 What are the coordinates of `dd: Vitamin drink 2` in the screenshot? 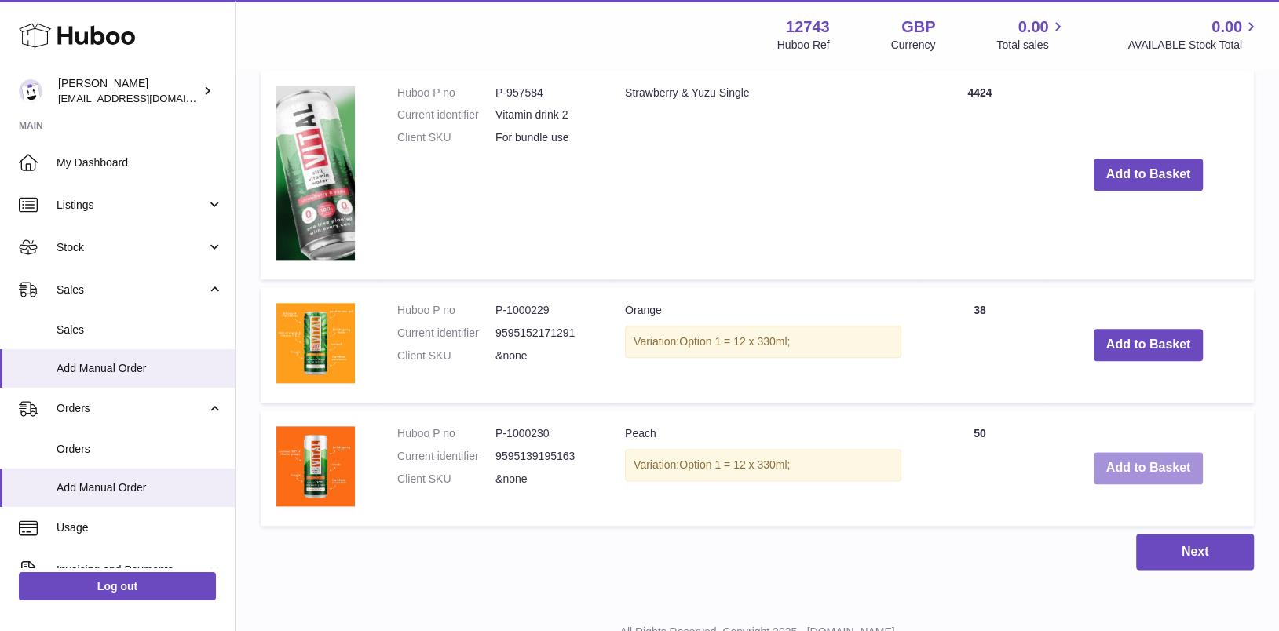 It's located at (544, 115).